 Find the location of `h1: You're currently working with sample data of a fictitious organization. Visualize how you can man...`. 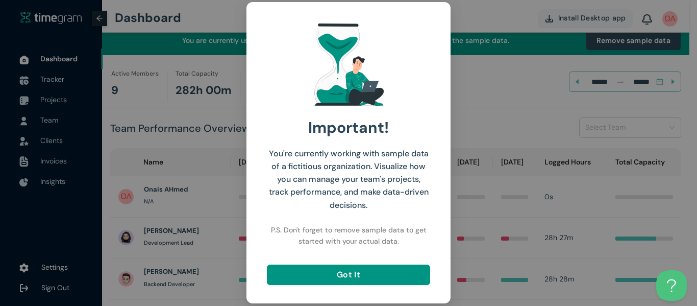

h1: You're currently working with sample data of a fictitious organization. Visualize how you can man... is located at coordinates (348, 179).